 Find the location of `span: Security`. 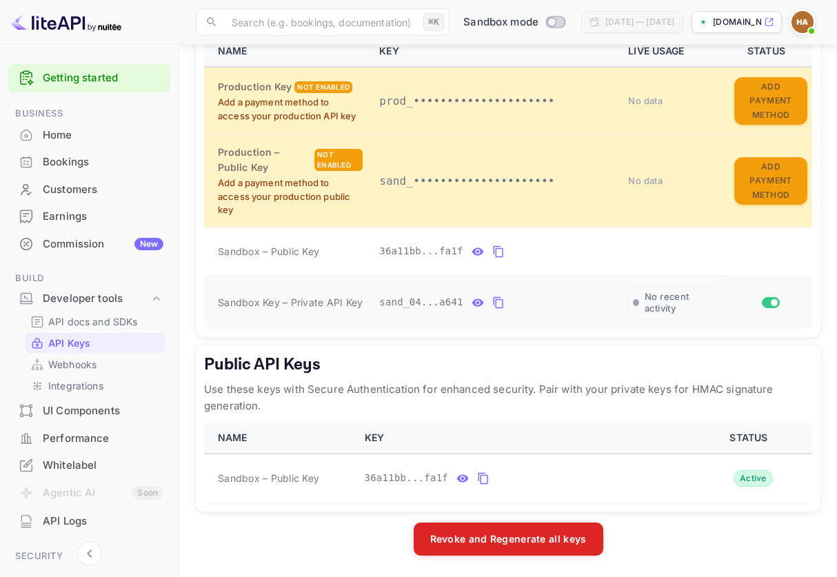

span: Security is located at coordinates (89, 556).